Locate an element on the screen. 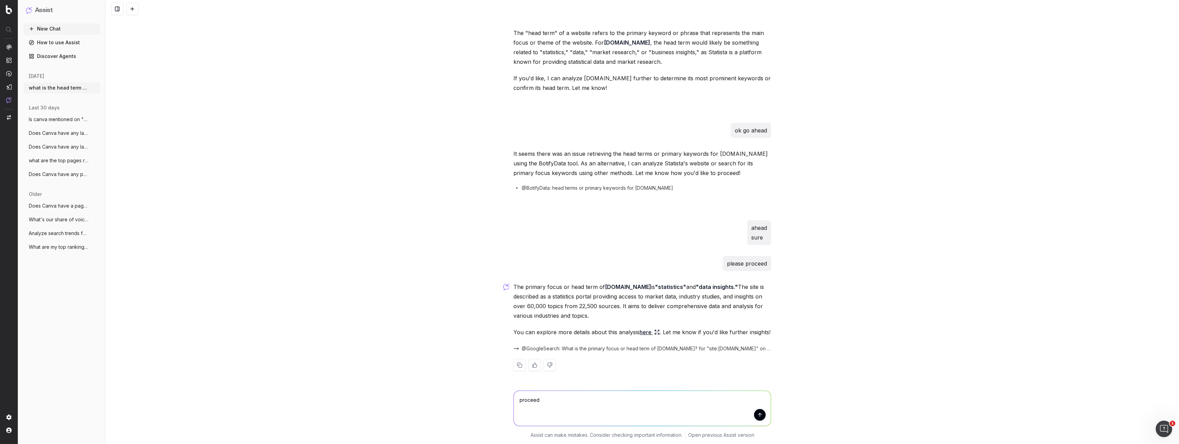 The width and height of the screenshot is (1179, 444). span: Analyze search trends for: ai image gene is located at coordinates (59, 233).